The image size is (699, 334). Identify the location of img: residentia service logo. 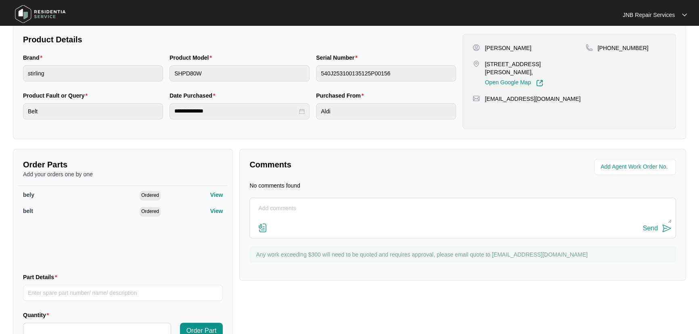
(40, 14).